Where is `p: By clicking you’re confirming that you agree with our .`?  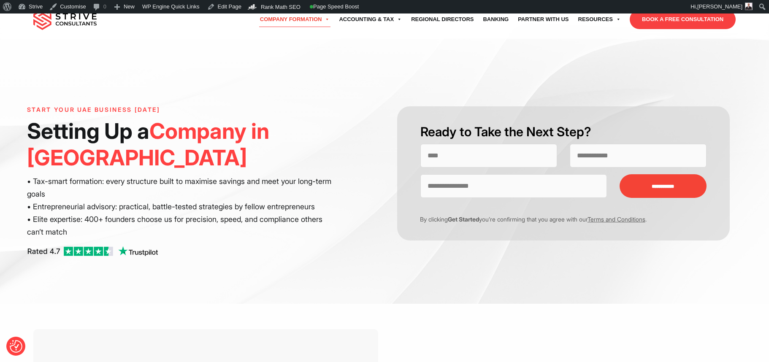 p: By clicking you’re confirming that you agree with our . is located at coordinates (557, 219).